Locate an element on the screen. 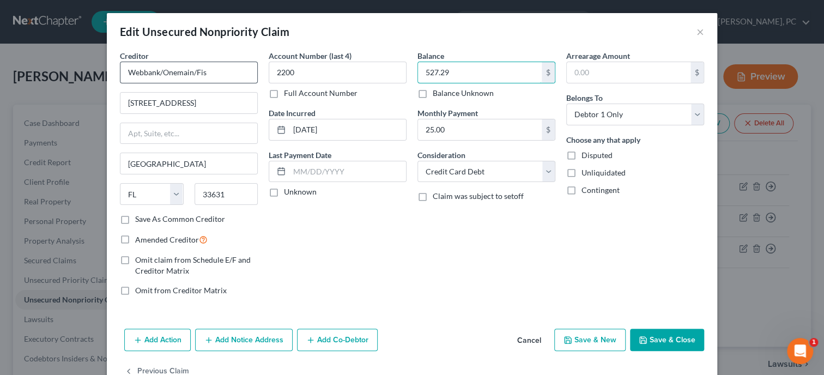  button: Save & New is located at coordinates (589, 340).